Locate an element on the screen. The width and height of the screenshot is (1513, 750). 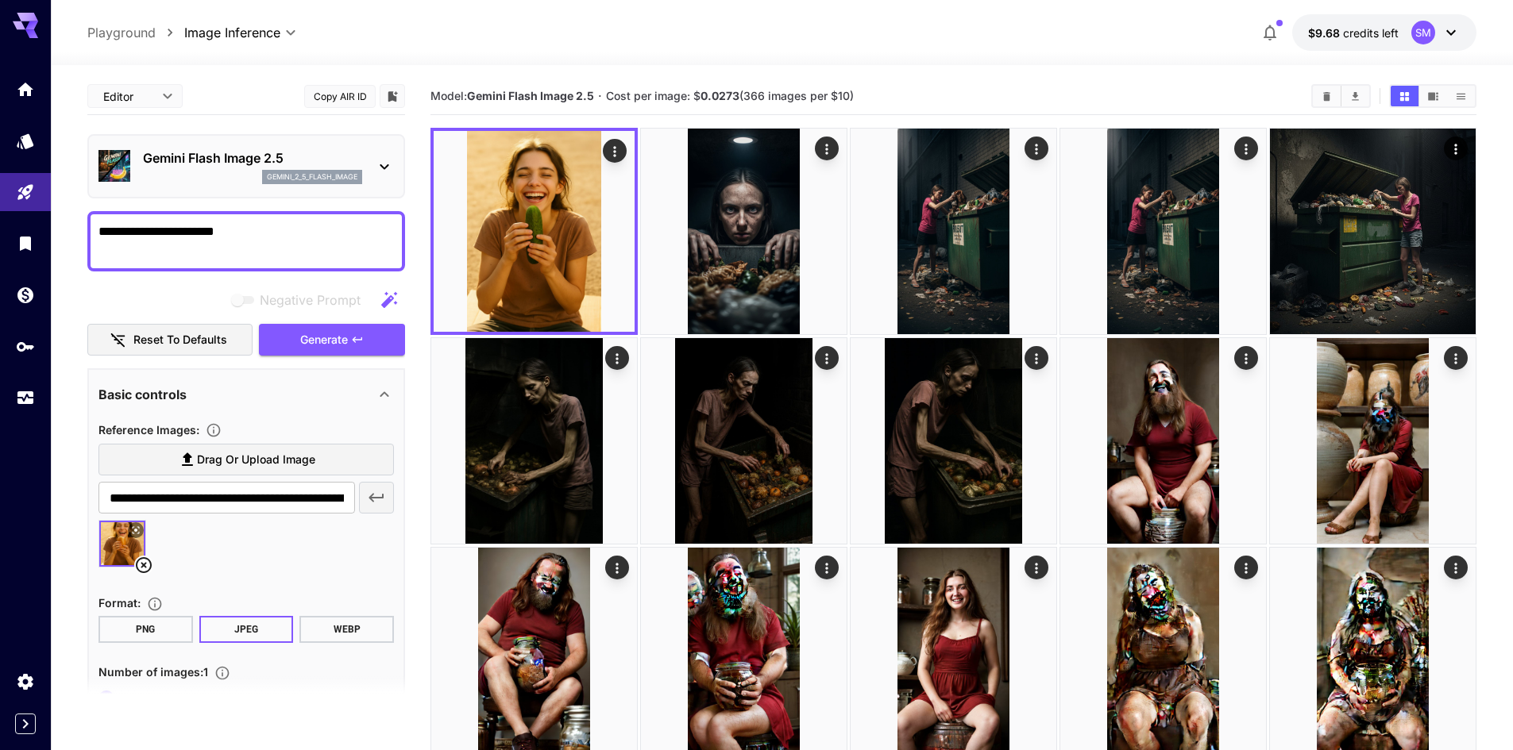
div: Clear ImagesDownload All is located at coordinates (1341, 96).